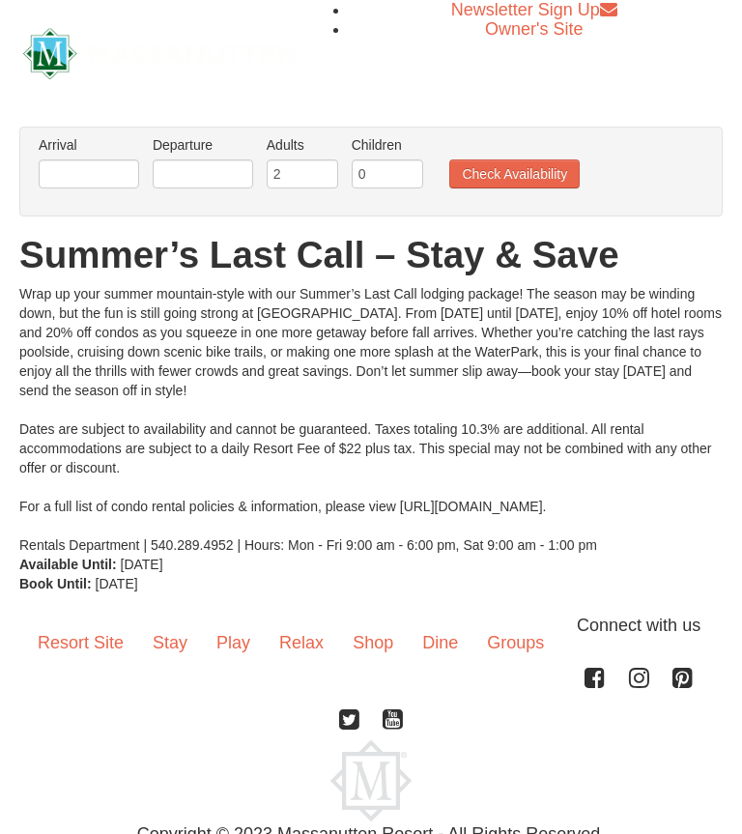 The width and height of the screenshot is (742, 834). I want to click on a: Shop, so click(373, 643).